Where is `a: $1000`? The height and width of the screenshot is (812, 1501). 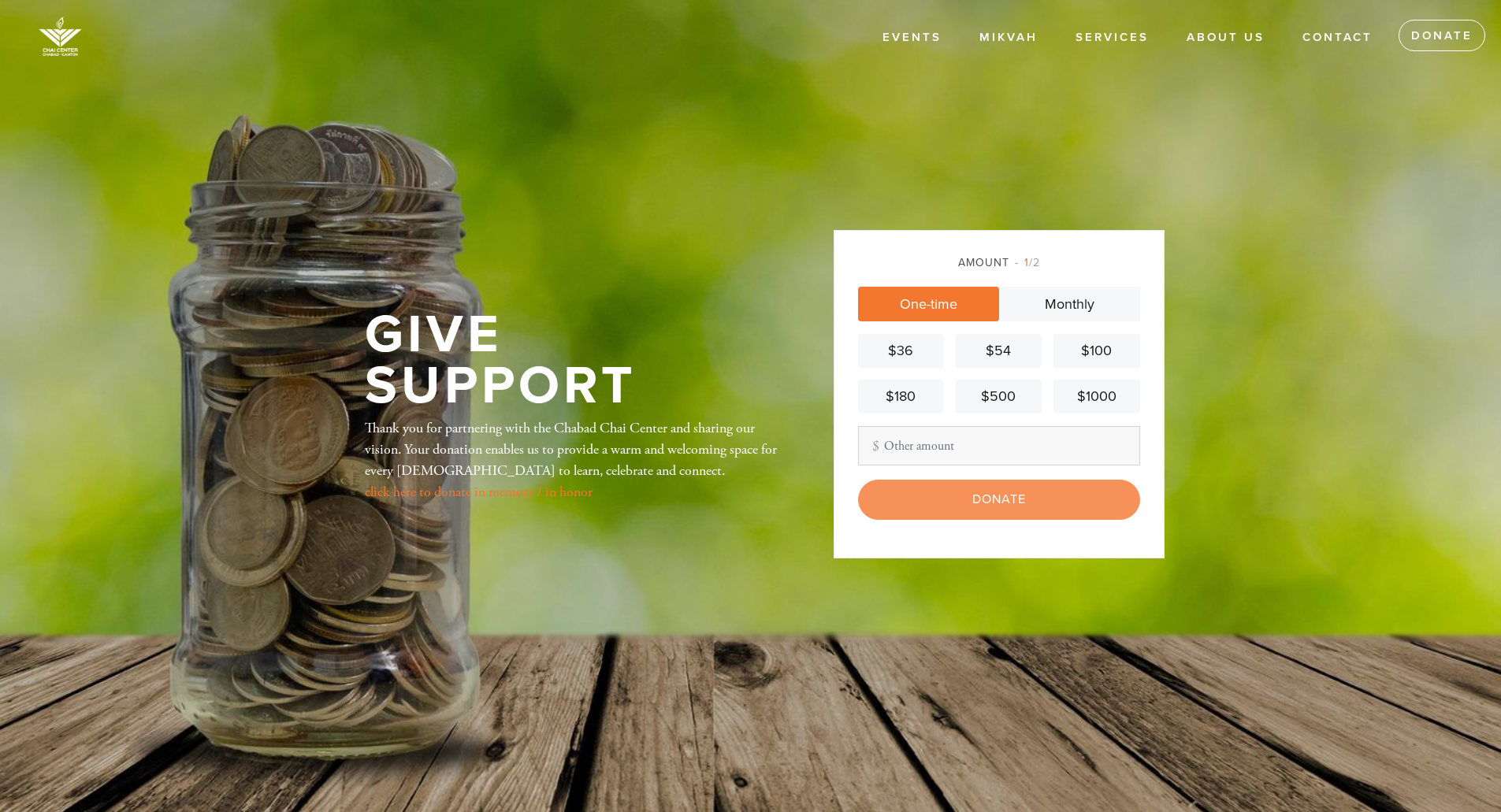 a: $1000 is located at coordinates (1095, 396).